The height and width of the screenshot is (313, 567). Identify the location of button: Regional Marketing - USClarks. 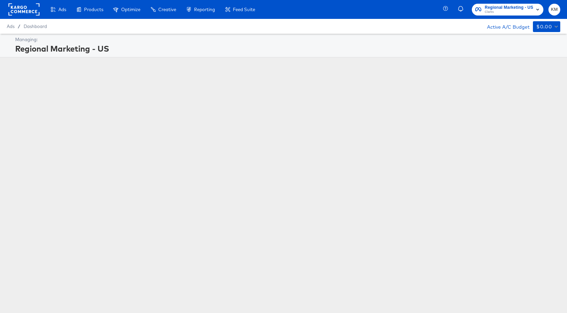
(507, 9).